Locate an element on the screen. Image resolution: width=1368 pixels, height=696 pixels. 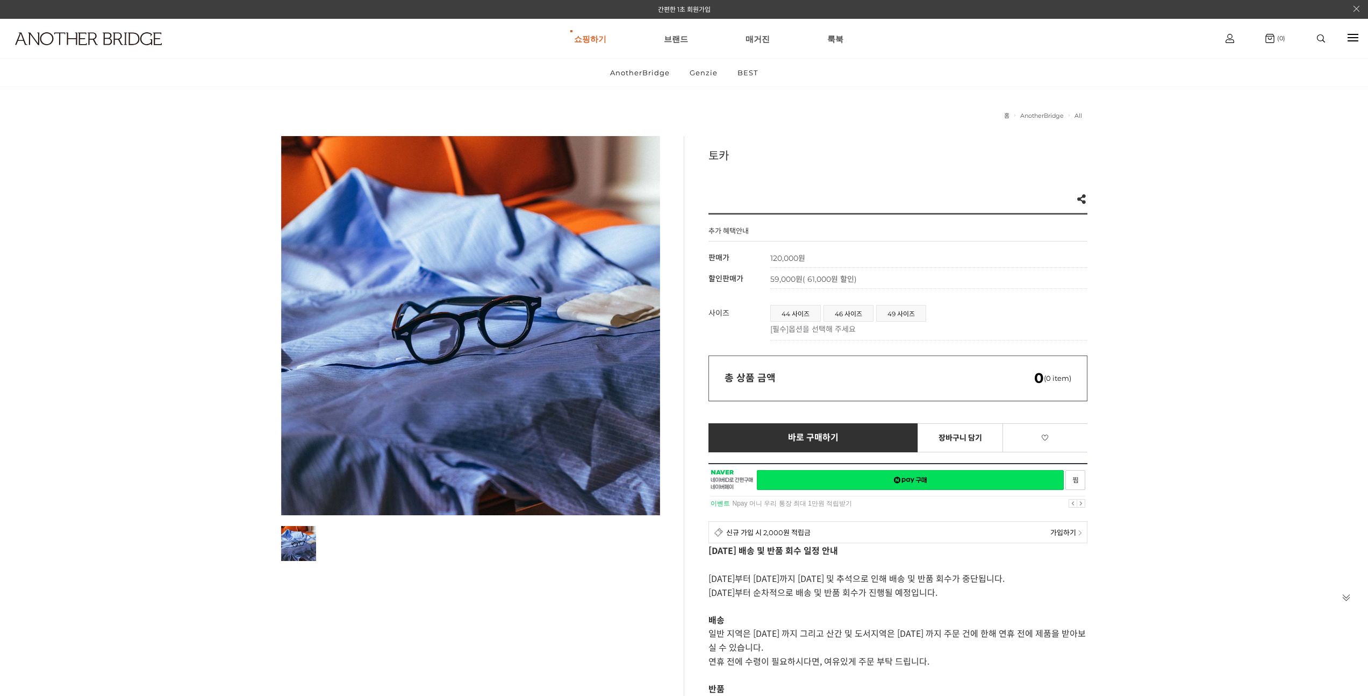
h3: 토카 is located at coordinates (898, 155).